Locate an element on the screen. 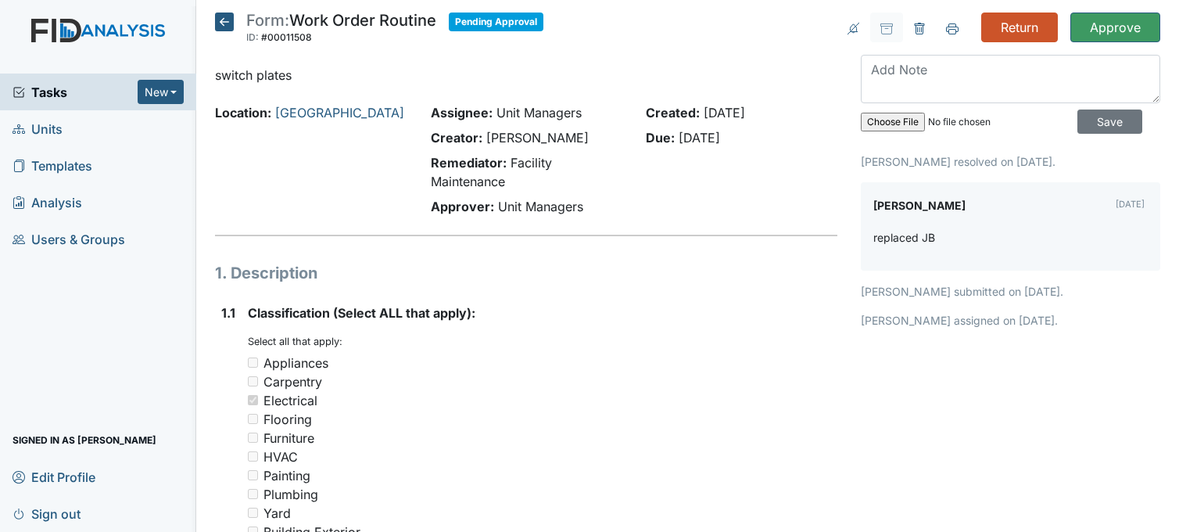  span: Units is located at coordinates (38, 128).